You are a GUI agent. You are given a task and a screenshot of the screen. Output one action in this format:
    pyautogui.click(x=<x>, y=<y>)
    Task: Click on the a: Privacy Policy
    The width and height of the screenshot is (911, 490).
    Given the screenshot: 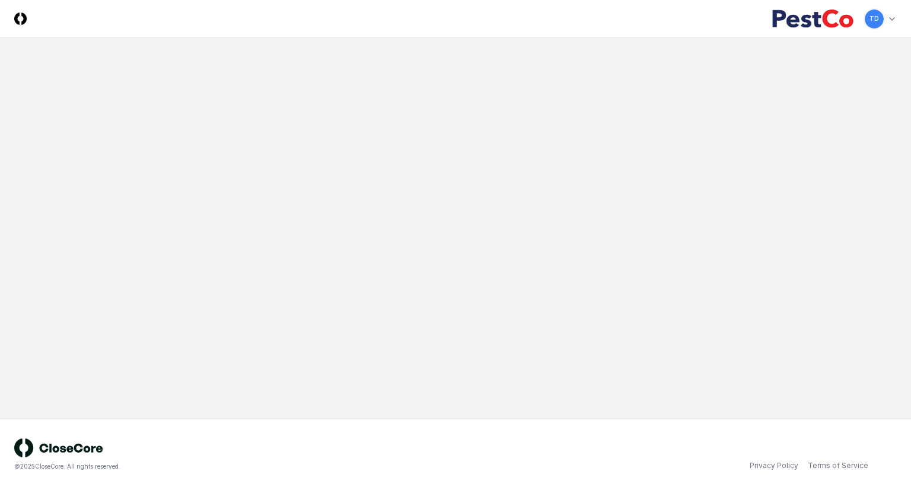 What is the action you would take?
    pyautogui.click(x=774, y=466)
    